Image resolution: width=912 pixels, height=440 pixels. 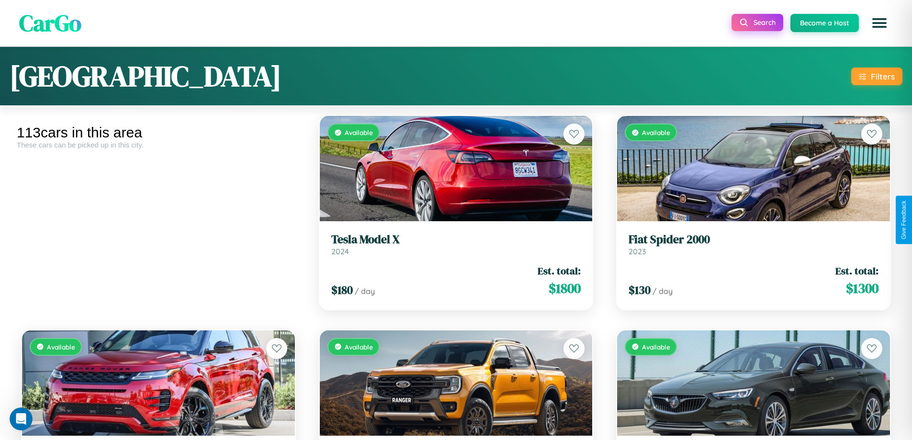 What do you see at coordinates (456, 239) in the screenshot?
I see `h3: Tesla Model X` at bounding box center [456, 239].